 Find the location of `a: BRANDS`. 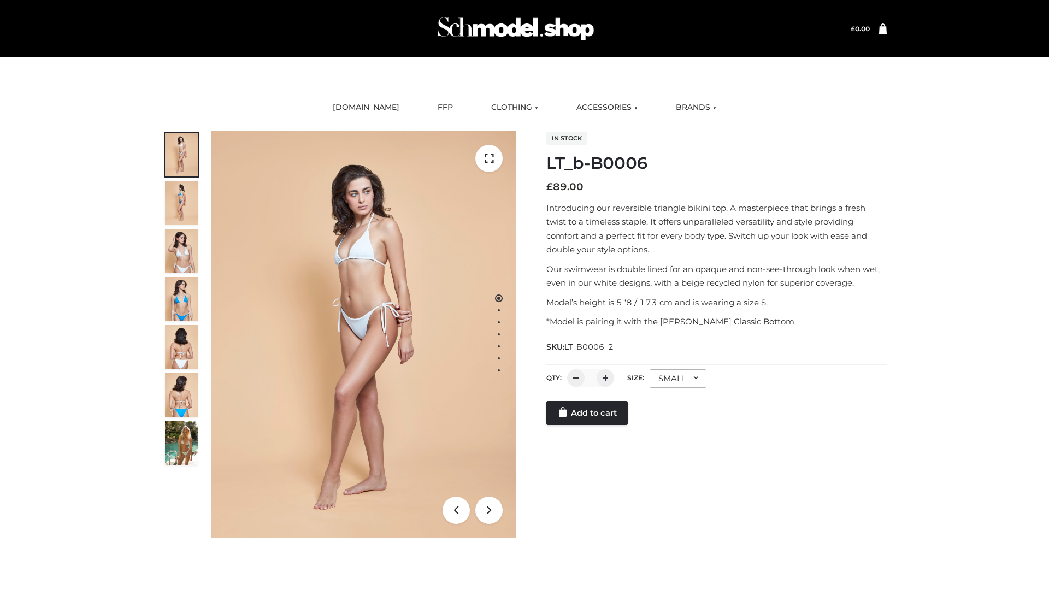

a: BRANDS is located at coordinates (696, 108).